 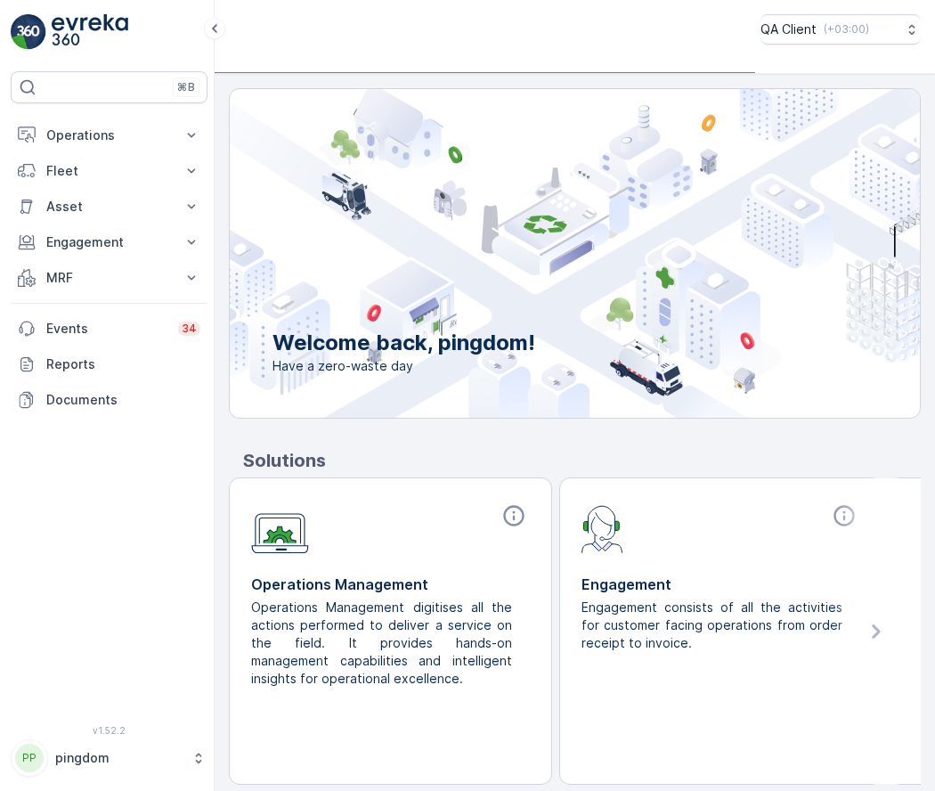 I want to click on a: Reports, so click(x=109, y=364).